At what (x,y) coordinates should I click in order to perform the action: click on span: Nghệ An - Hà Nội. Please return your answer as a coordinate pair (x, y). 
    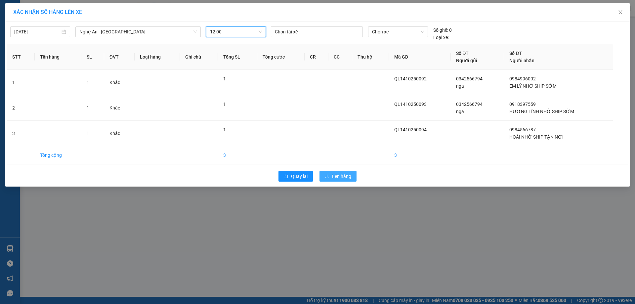
    Looking at the image, I should click on (138, 32).